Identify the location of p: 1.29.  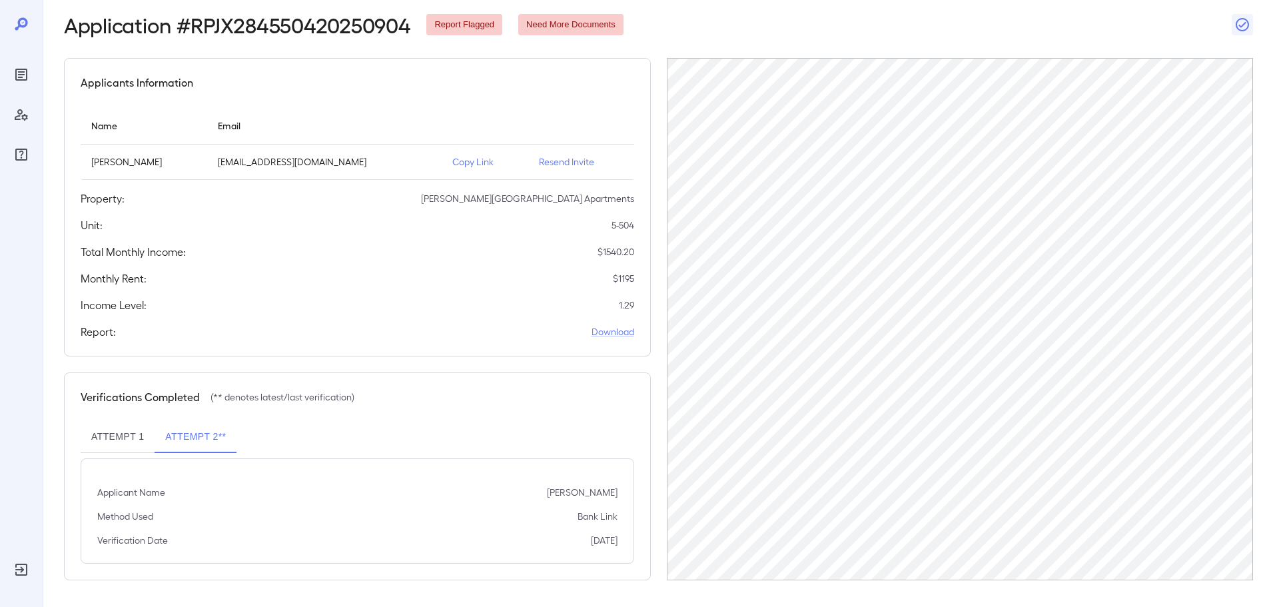
(626, 305).